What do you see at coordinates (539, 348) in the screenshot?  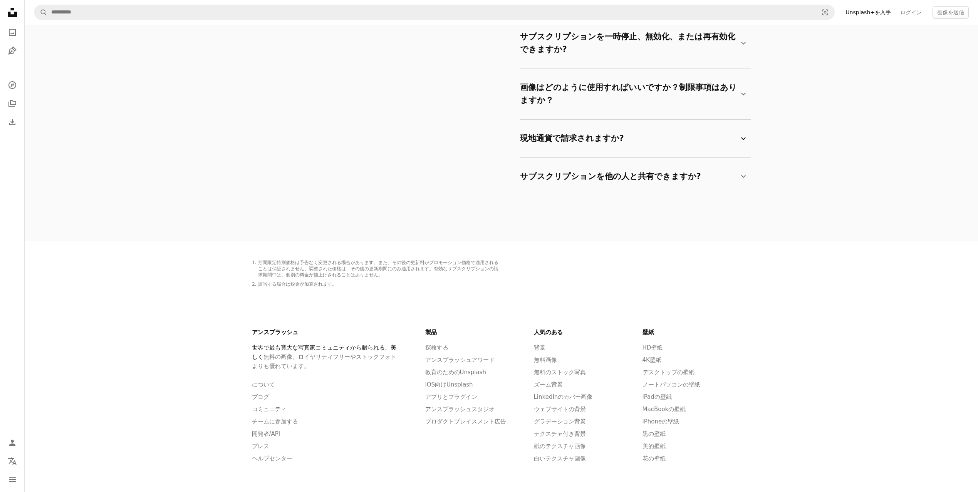 I see `font: 背景` at bounding box center [539, 348].